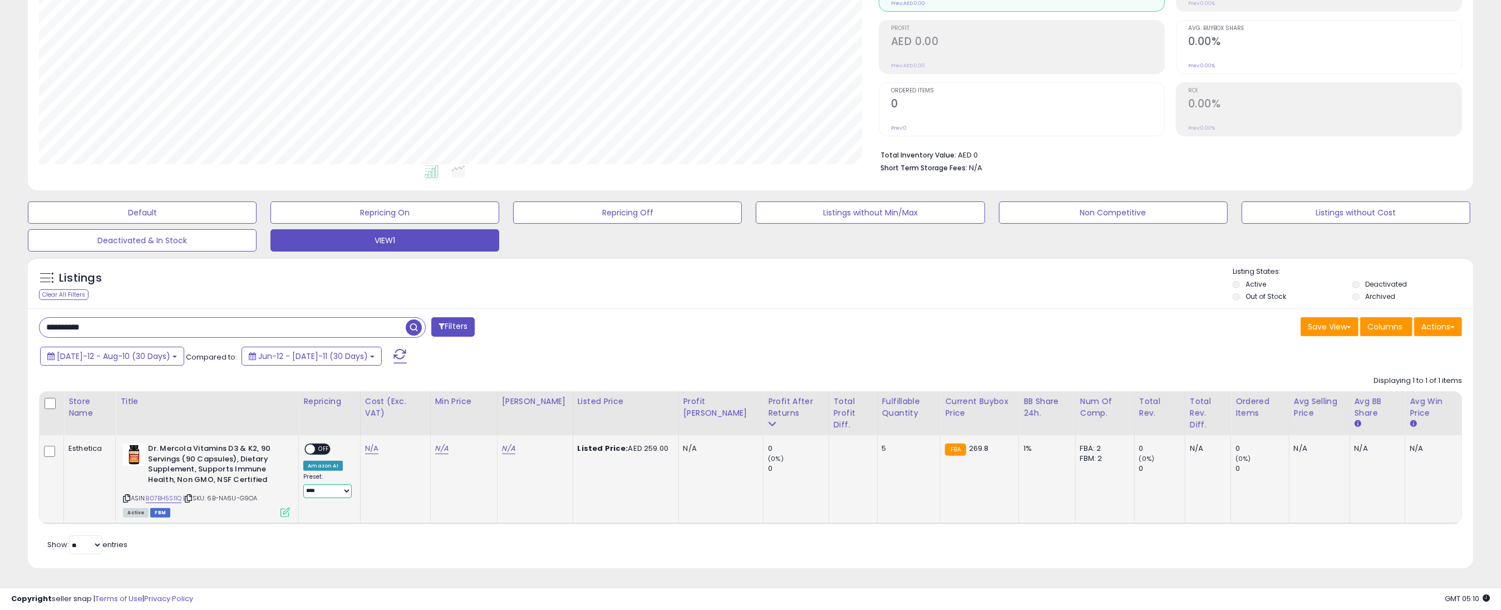 This screenshot has height=610, width=1501. Describe the element at coordinates (220, 498) in the screenshot. I see `span: | SKU: 6B-NA6U-G9OA` at that location.